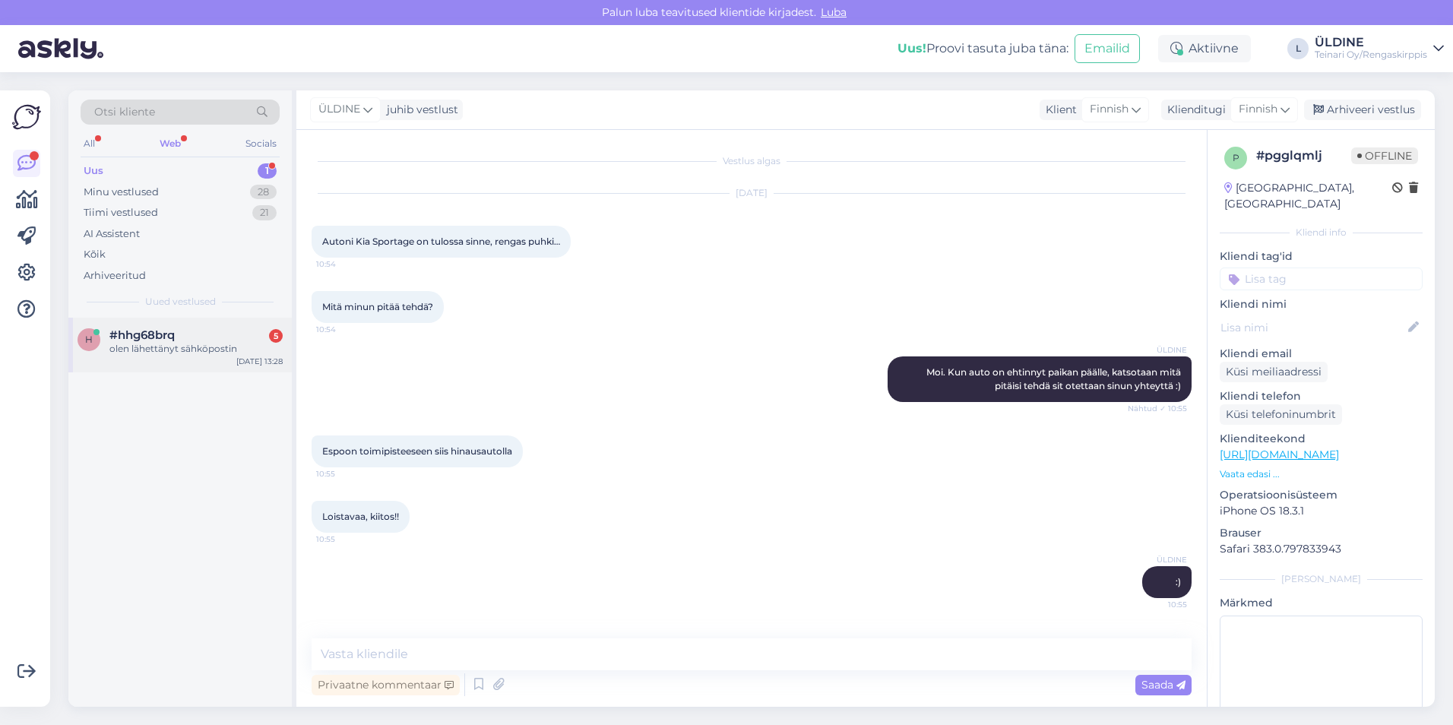 The height and width of the screenshot is (725, 1453). What do you see at coordinates (142, 335) in the screenshot?
I see `span: #hhg68brq` at bounding box center [142, 335].